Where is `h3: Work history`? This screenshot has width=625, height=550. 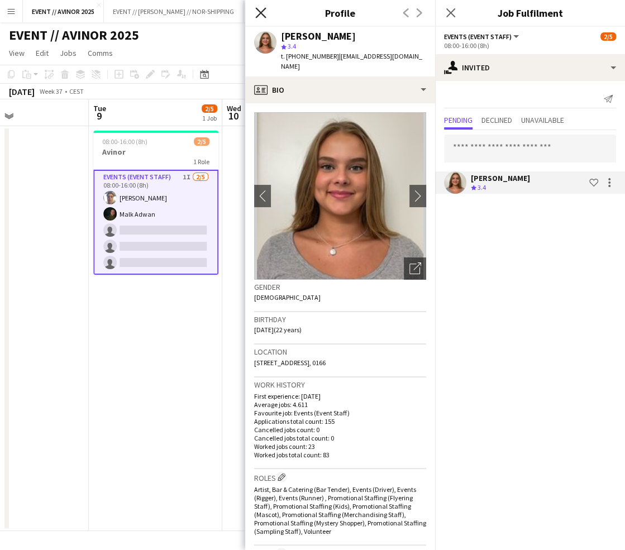
h3: Work history is located at coordinates (340, 385).